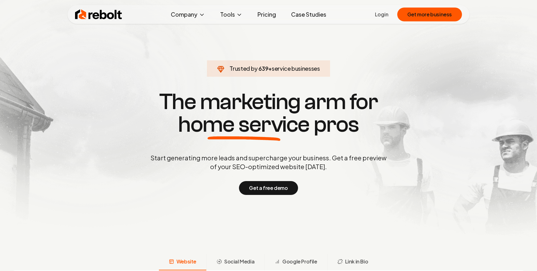 The image size is (537, 271). Describe the element at coordinates (268, 188) in the screenshot. I see `button: Get a free demo` at that location.